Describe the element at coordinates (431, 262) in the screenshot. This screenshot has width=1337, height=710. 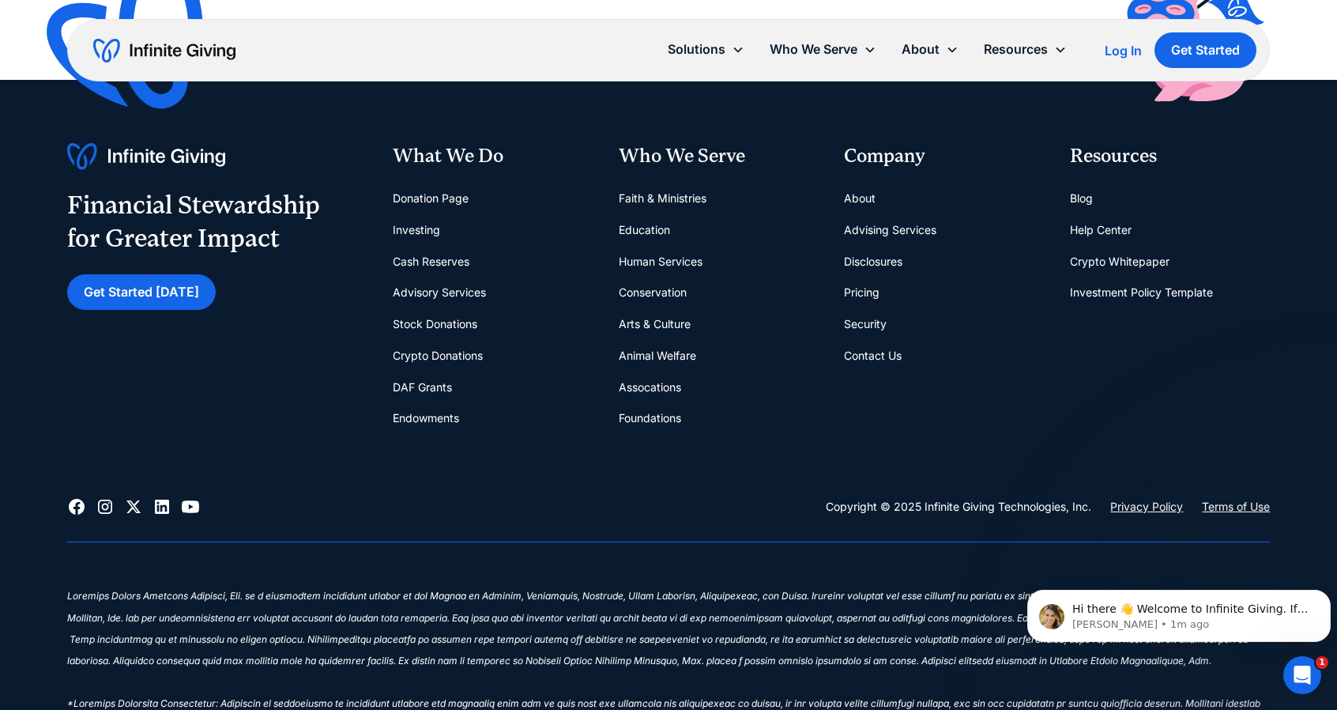
I see `a: Cash Reserves` at that location.